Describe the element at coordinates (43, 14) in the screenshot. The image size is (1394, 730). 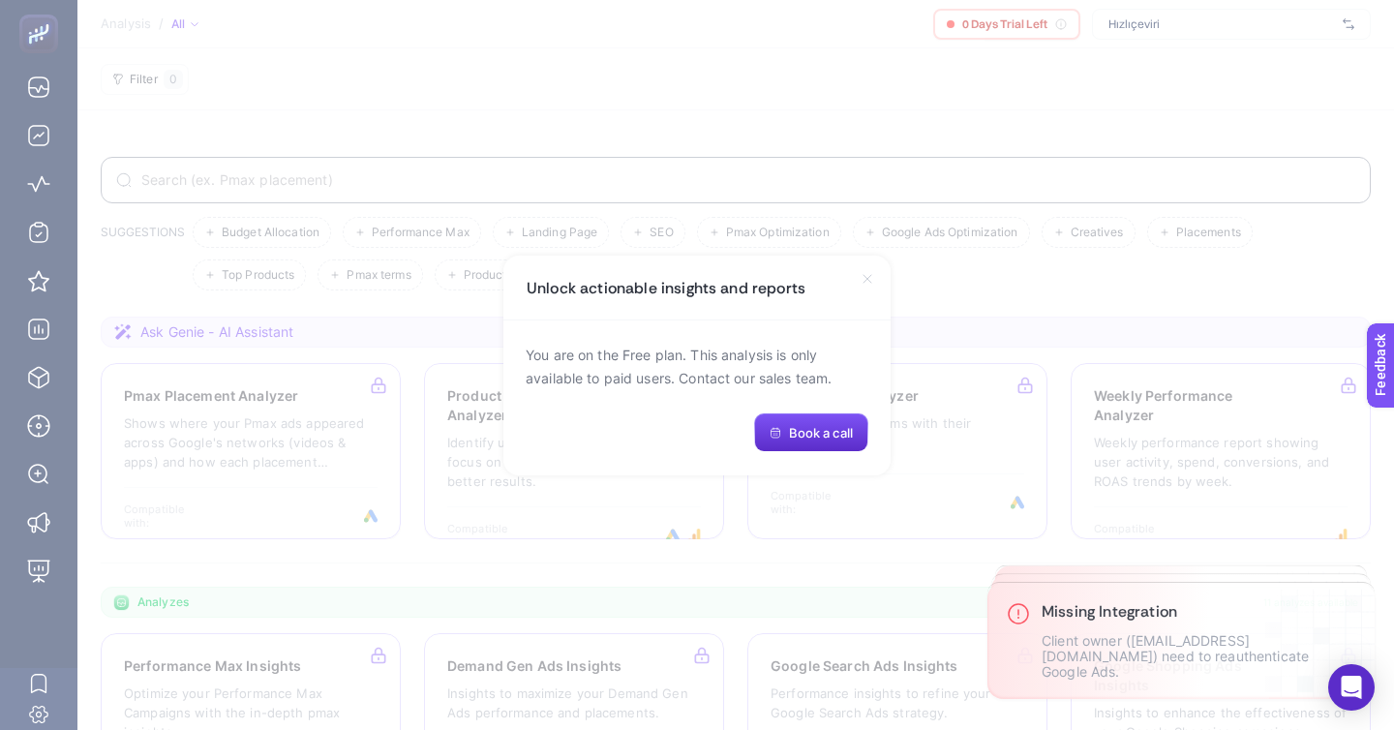
I see `span: Feedback` at that location.